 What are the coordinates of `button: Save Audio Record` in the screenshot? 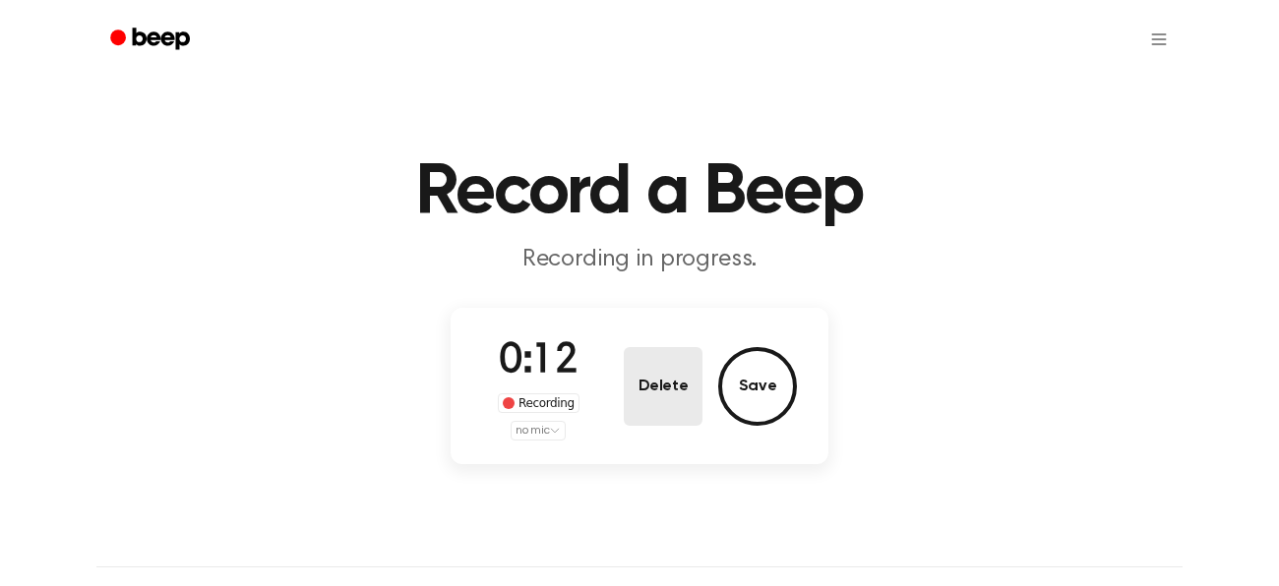 It's located at (757, 387).